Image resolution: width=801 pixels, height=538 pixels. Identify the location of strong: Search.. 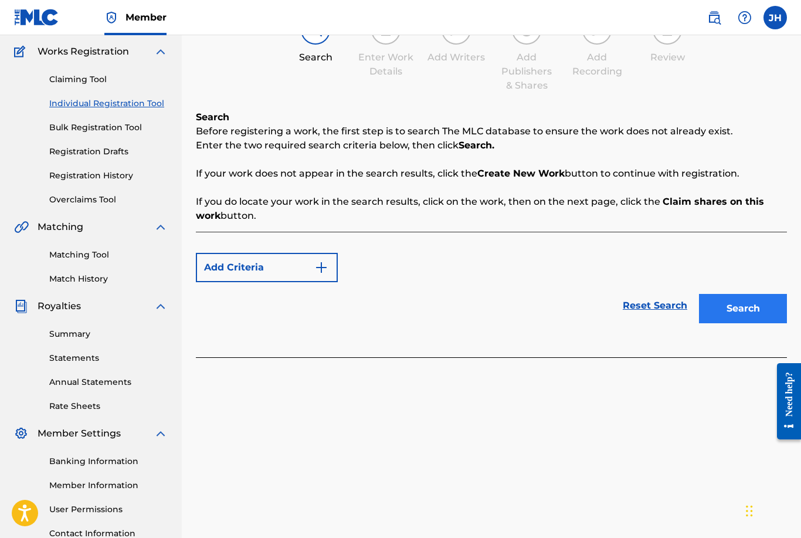
(476, 145).